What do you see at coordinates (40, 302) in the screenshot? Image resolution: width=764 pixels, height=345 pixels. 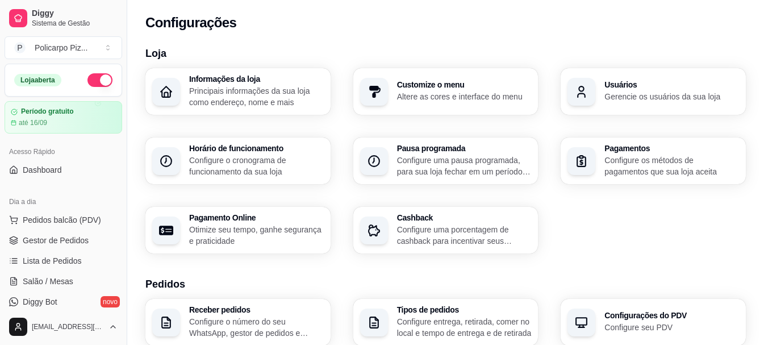 I see `span: Diggy Bot` at bounding box center [40, 302].